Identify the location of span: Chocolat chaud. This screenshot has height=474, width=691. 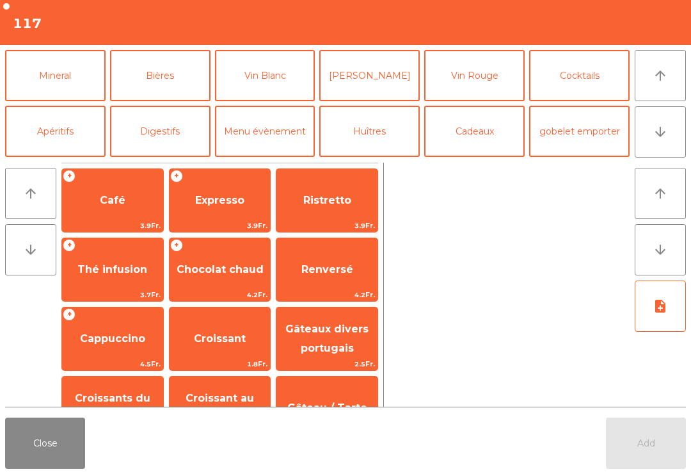
(220, 269).